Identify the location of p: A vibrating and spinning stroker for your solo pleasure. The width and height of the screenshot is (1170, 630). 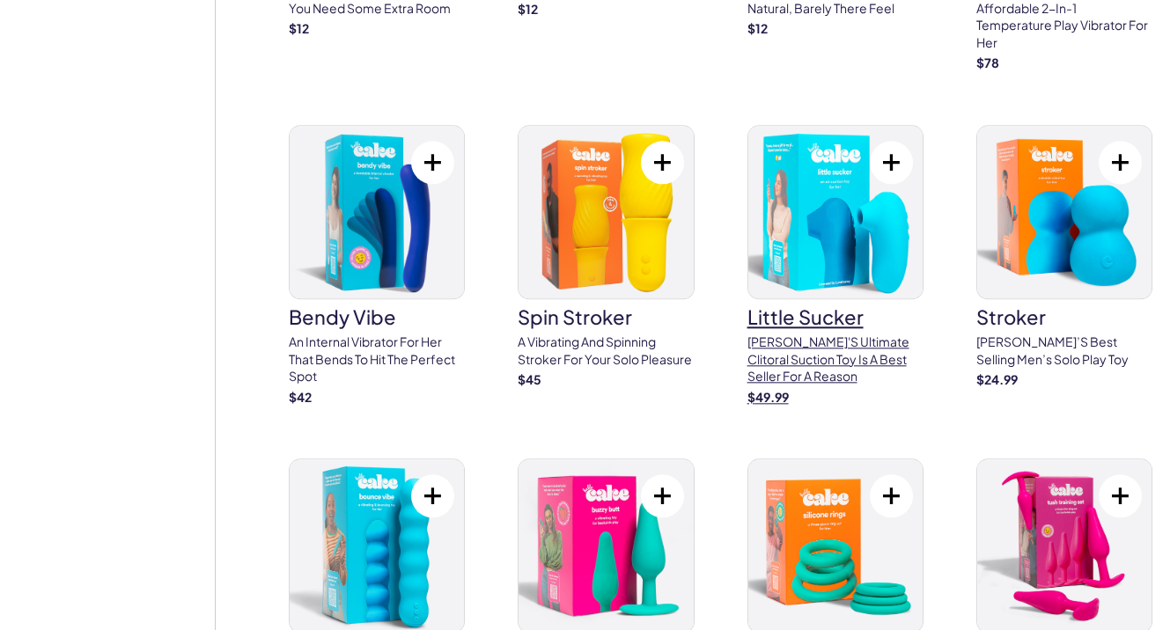
(606, 350).